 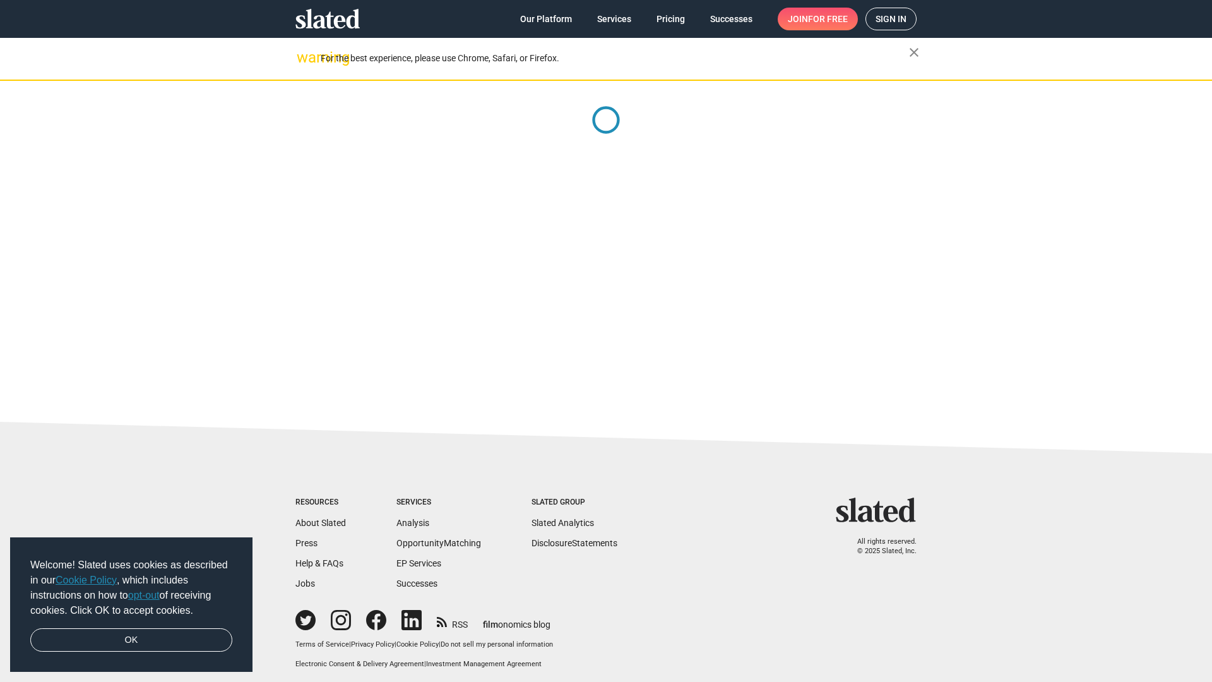 I want to click on a: Jobs, so click(x=305, y=583).